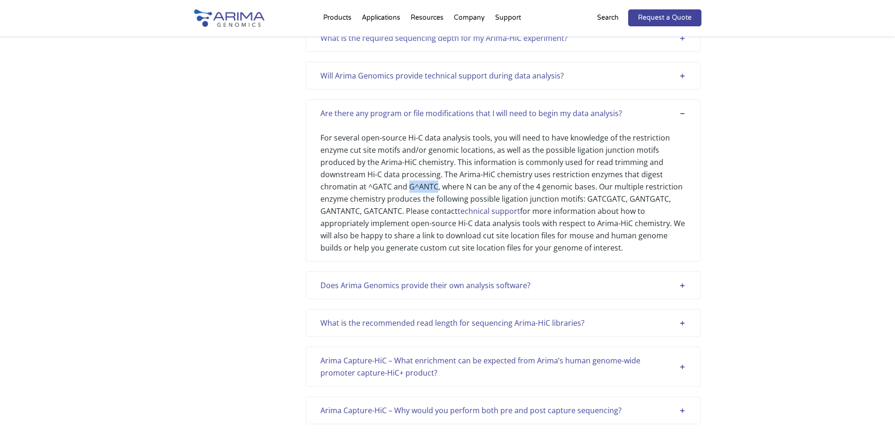  Describe the element at coordinates (503, 366) in the screenshot. I see `div: Arima Capture-HiC – What enrichment can be expected from Arima’s human genome-wide promoter captu...` at that location.